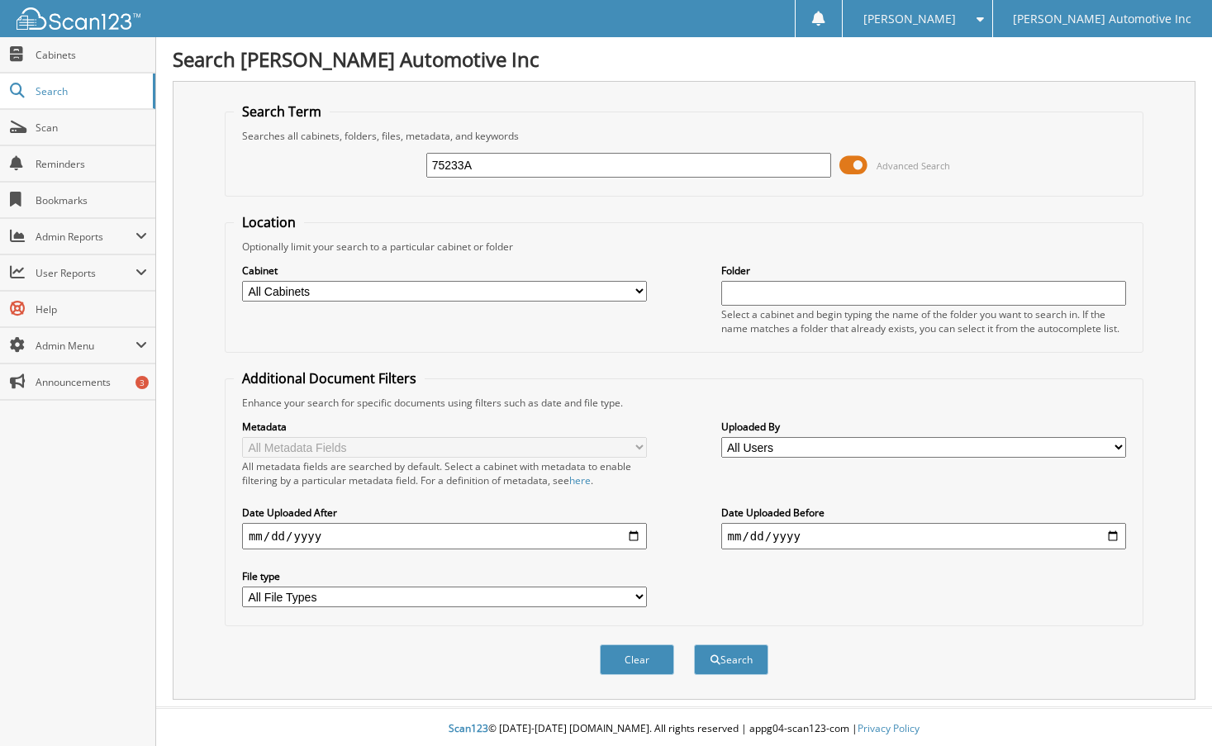 The height and width of the screenshot is (746, 1212). What do you see at coordinates (445, 536) in the screenshot?
I see `input: start` at bounding box center [445, 536].